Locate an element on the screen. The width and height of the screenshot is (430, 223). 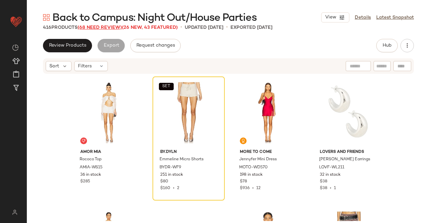
button: View is located at coordinates (335, 17).